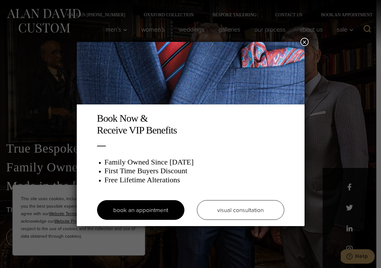 This screenshot has width=381, height=268. Describe the element at coordinates (241, 209) in the screenshot. I see `a: visual consultation` at that location.